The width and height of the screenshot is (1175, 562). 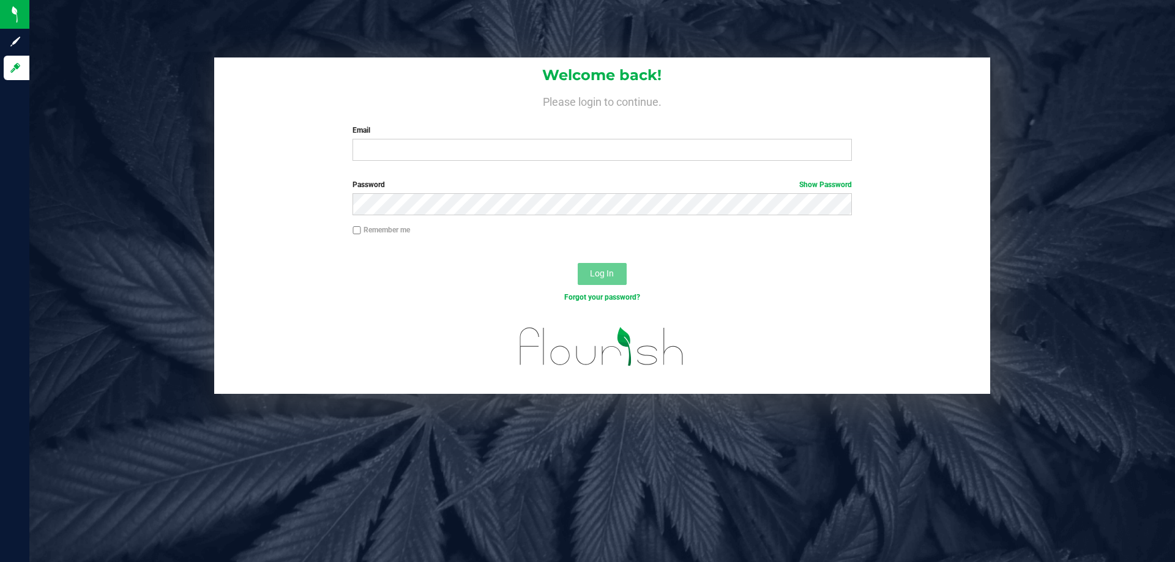 I want to click on label: Email, so click(x=601, y=130).